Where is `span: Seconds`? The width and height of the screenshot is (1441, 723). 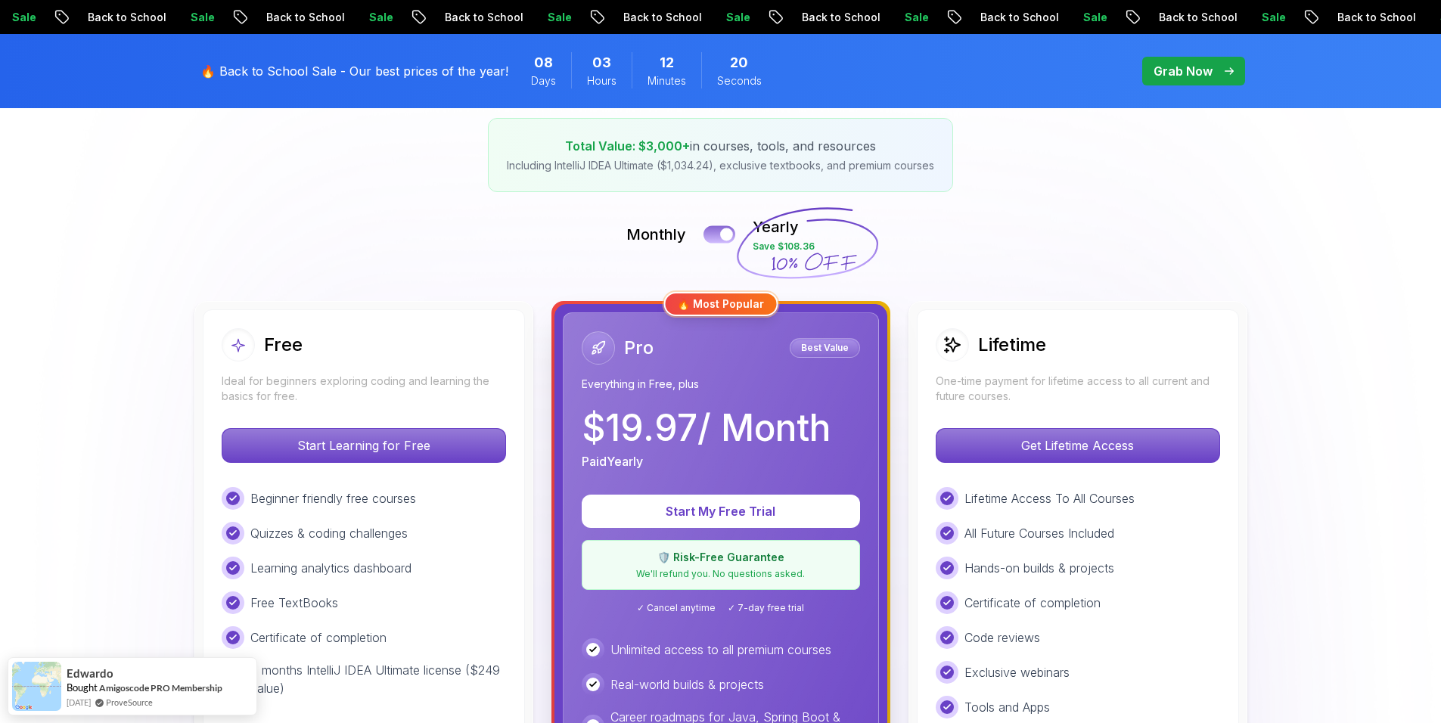
span: Seconds is located at coordinates (739, 81).